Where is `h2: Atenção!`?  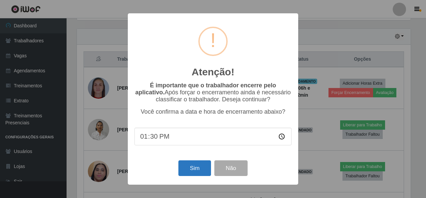 h2: Atenção! is located at coordinates (213, 72).